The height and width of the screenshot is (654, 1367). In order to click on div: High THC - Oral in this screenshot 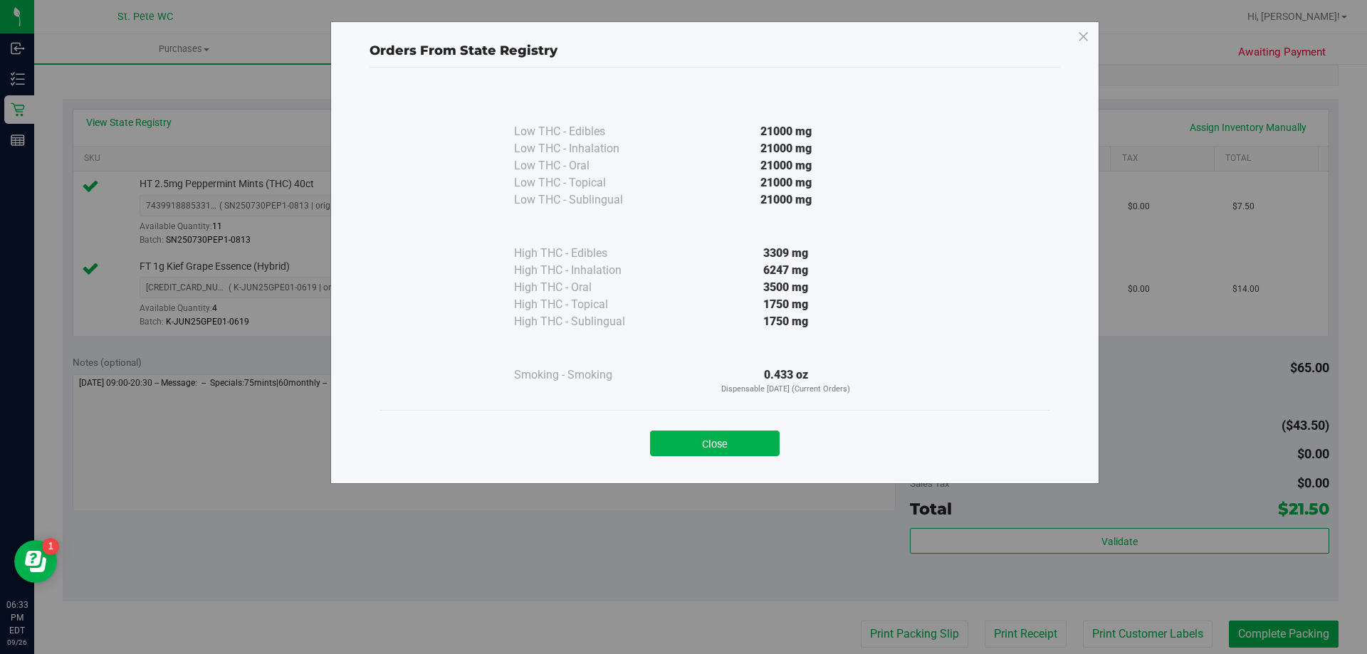, I will do `click(585, 288)`.